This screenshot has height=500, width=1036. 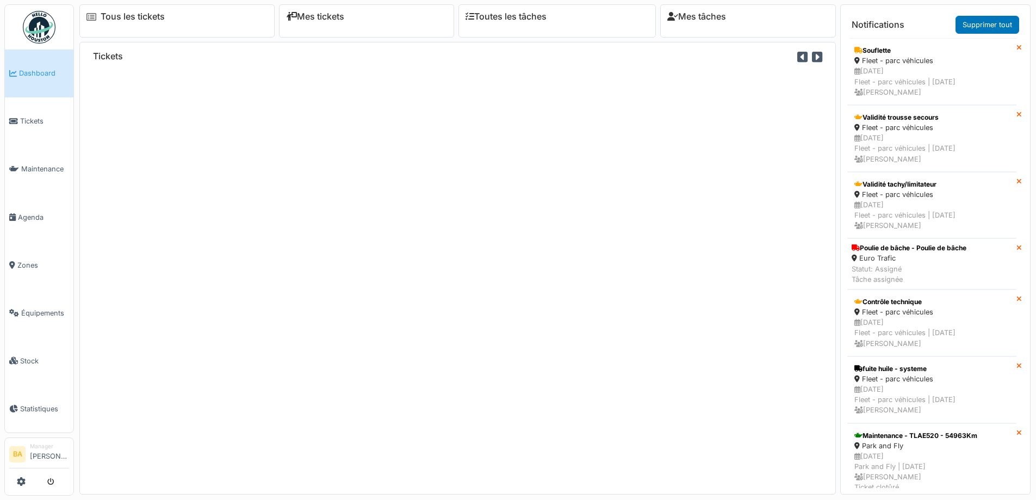 I want to click on a: Stock, so click(x=39, y=361).